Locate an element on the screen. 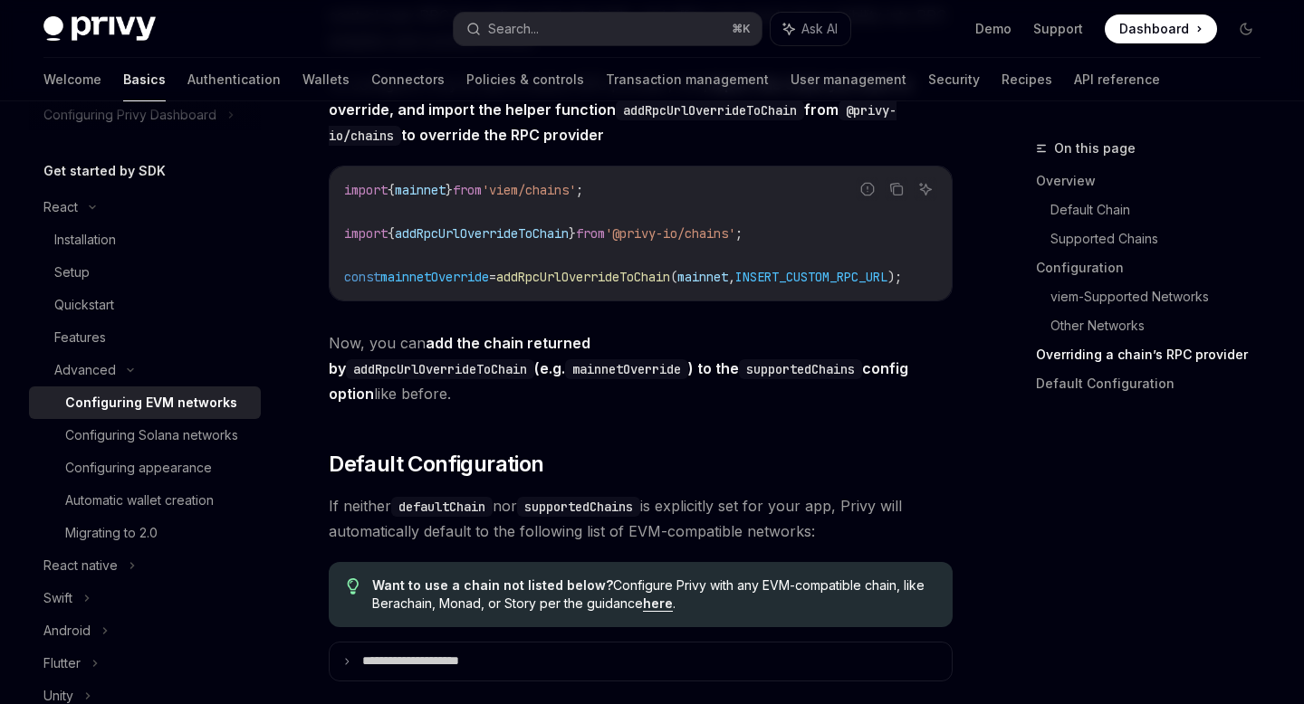 The width and height of the screenshot is (1304, 704). a: Connectors is located at coordinates (407, 80).